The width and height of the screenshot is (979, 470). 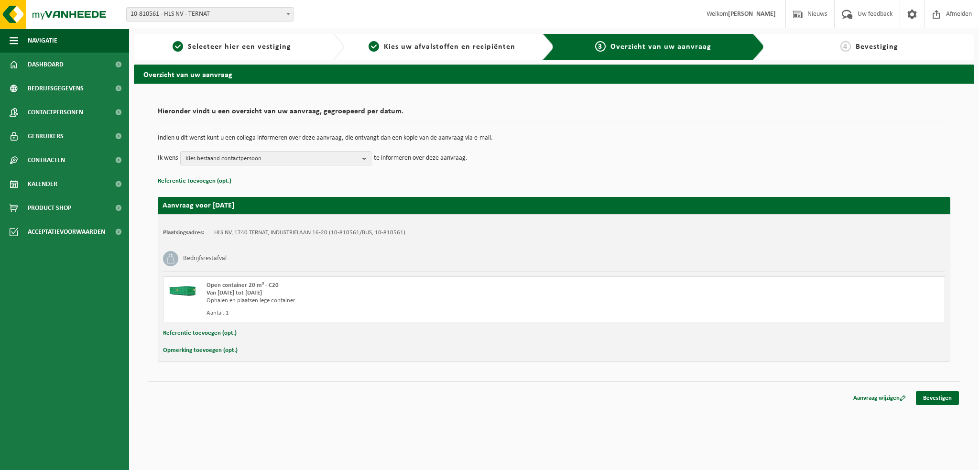 What do you see at coordinates (55, 112) in the screenshot?
I see `span: Contactpersonen` at bounding box center [55, 112].